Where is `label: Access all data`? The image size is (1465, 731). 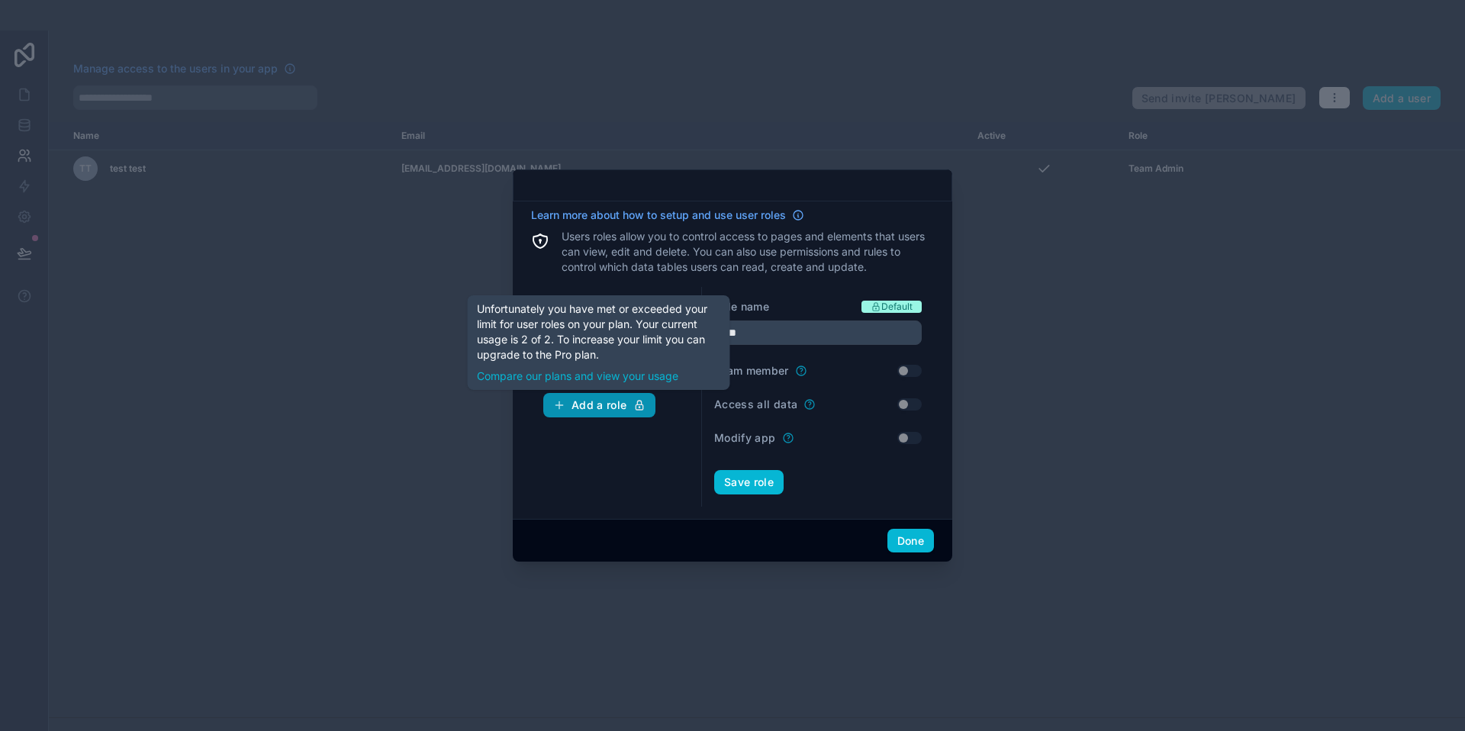 label: Access all data is located at coordinates (755, 404).